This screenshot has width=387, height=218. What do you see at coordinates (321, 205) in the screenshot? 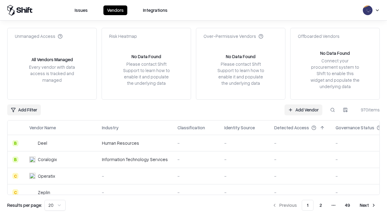
I see `button: 2` at bounding box center [321, 205].